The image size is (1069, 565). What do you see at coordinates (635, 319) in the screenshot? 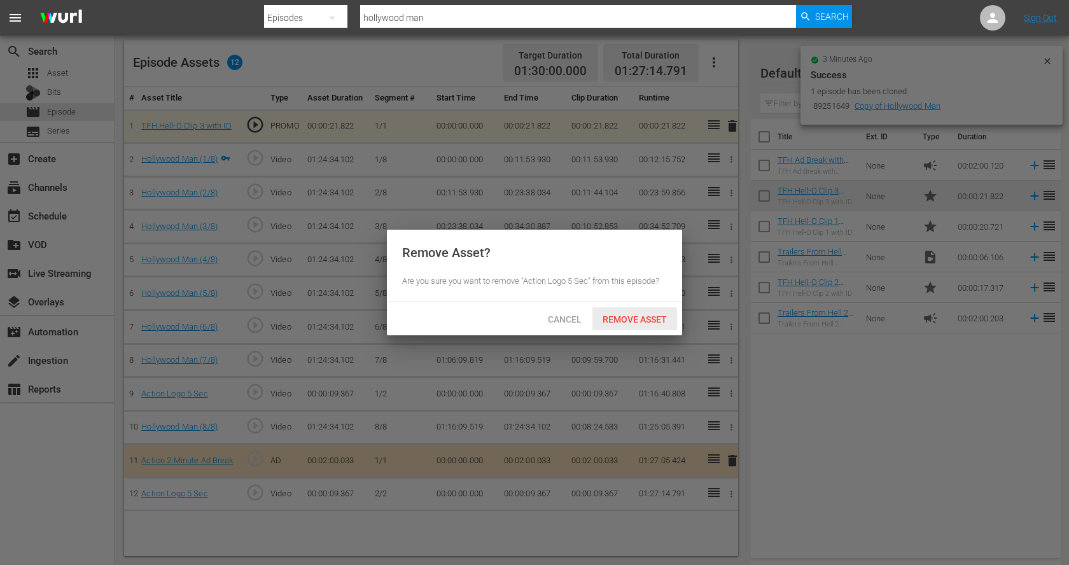
I see `span: Remove Asset` at bounding box center [635, 319].